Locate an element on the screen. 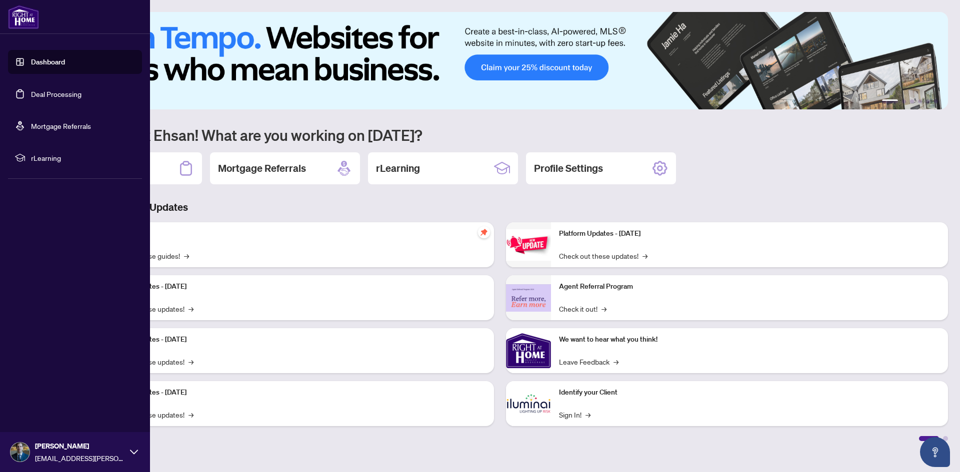 This screenshot has height=472, width=960. p: We want to hear what you think! is located at coordinates (749, 340).